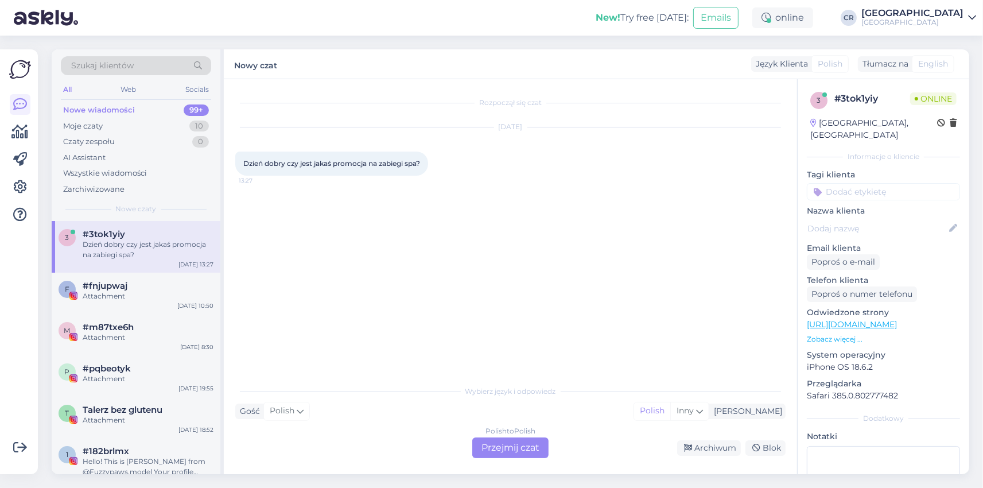  What do you see at coordinates (883, 248) in the screenshot?
I see `p: Email klienta` at bounding box center [883, 248].